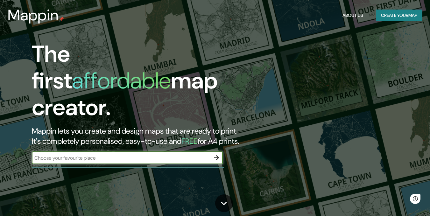 This screenshot has height=216, width=430. What do you see at coordinates (139, 83) in the screenshot?
I see `h1: The first map creator.` at bounding box center [139, 83].